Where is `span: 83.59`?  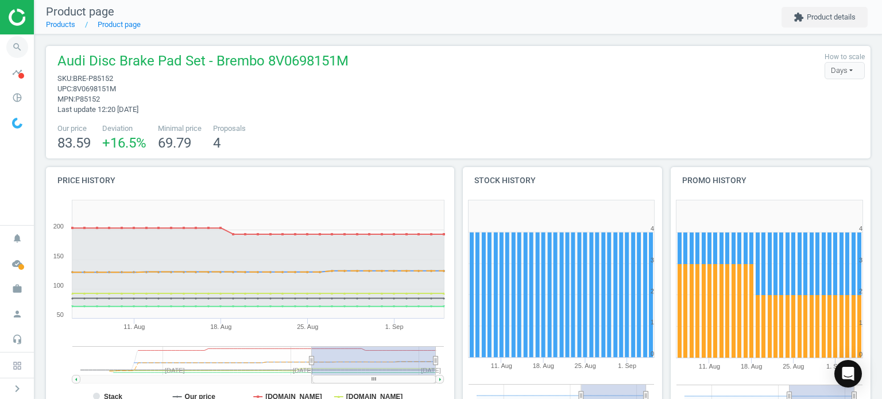 span: 83.59 is located at coordinates (74, 143).